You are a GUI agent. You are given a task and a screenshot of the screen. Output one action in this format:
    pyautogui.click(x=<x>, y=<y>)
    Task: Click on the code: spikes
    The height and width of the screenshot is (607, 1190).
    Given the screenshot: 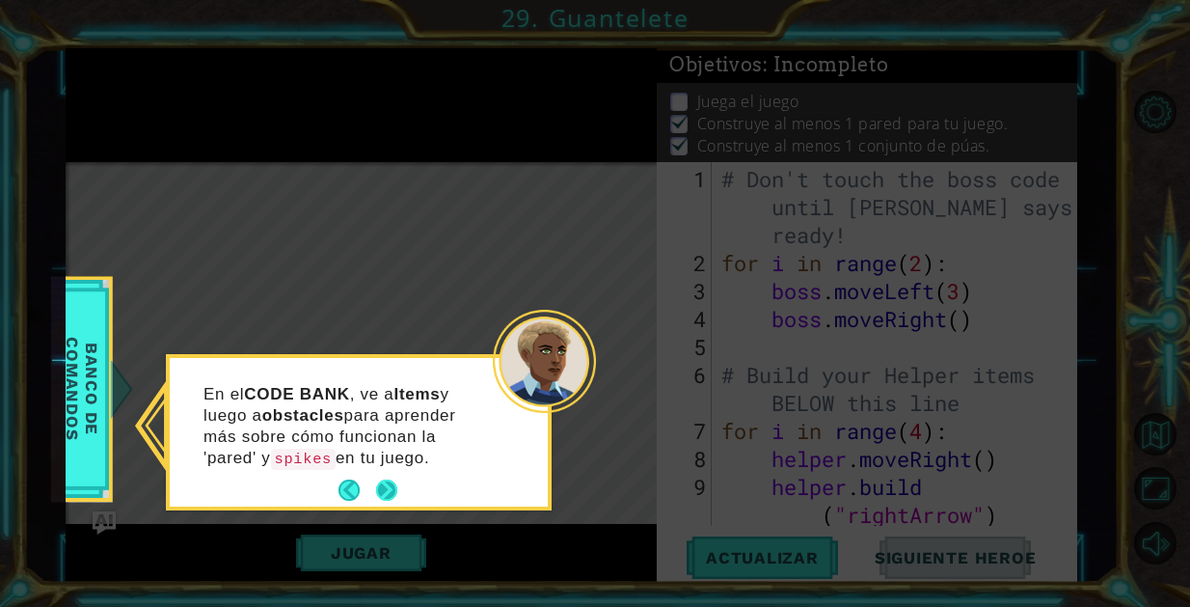 What is the action you would take?
    pyautogui.click(x=303, y=459)
    